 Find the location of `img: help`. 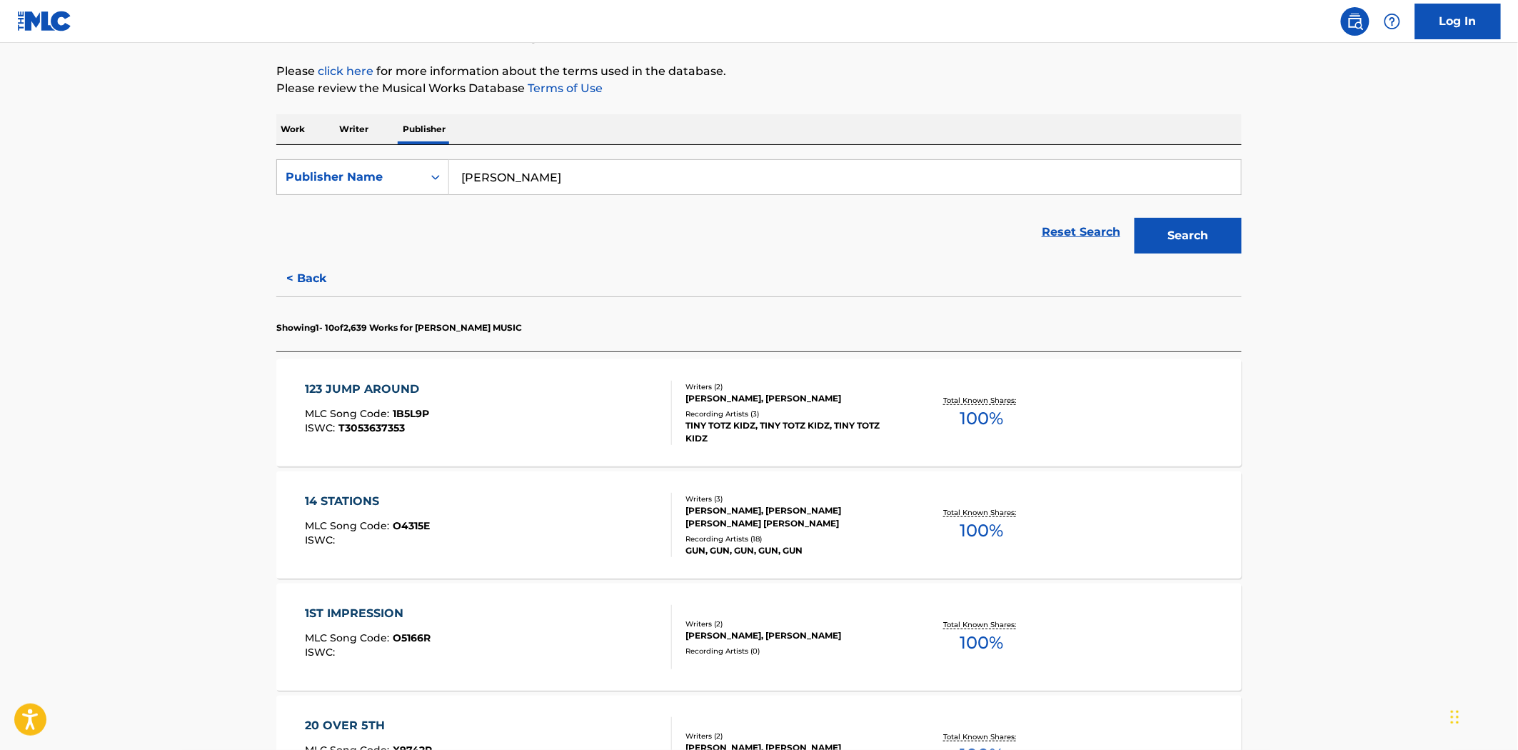

img: help is located at coordinates (1393, 21).